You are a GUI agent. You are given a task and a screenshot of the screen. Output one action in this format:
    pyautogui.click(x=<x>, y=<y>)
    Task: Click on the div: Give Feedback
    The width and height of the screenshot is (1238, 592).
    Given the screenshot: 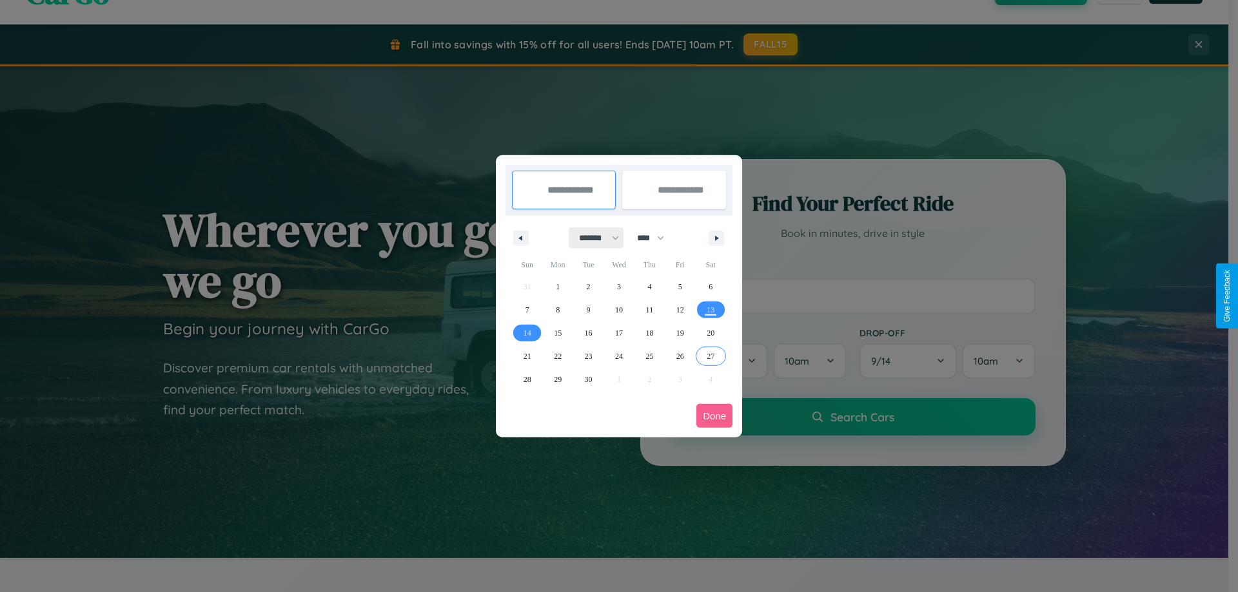 What is the action you would take?
    pyautogui.click(x=1227, y=296)
    